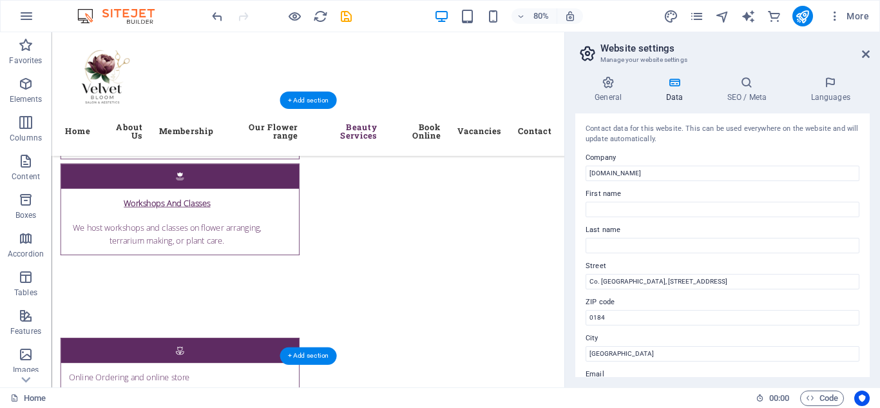 The width and height of the screenshot is (880, 408). I want to click on p: Elements, so click(26, 99).